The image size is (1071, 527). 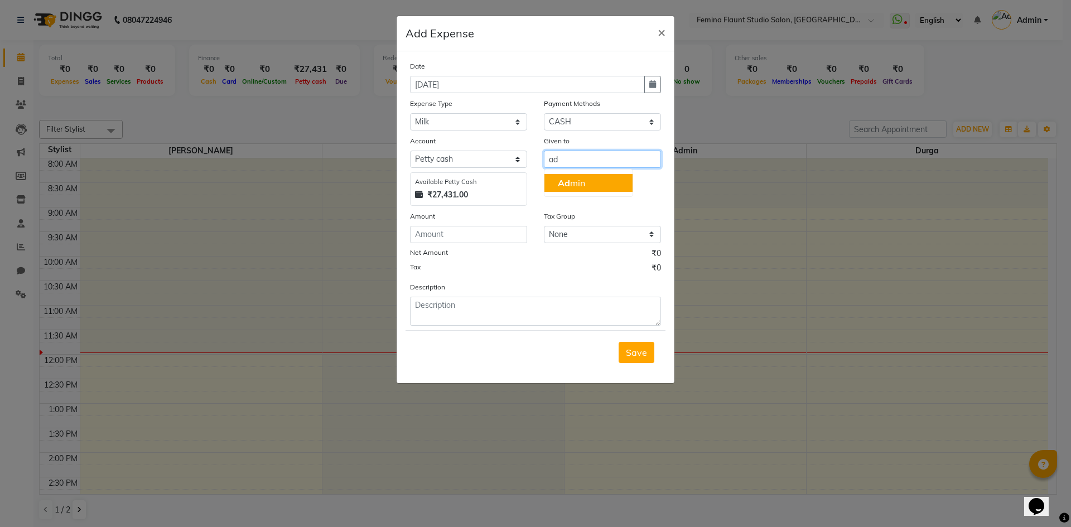 What do you see at coordinates (415, 267) in the screenshot?
I see `label: Tax` at bounding box center [415, 267].